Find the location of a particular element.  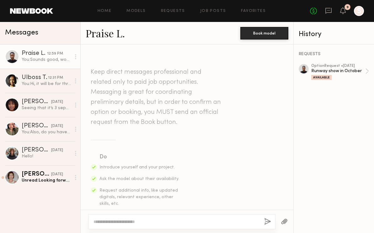

div: REQUESTS is located at coordinates (333, 54).